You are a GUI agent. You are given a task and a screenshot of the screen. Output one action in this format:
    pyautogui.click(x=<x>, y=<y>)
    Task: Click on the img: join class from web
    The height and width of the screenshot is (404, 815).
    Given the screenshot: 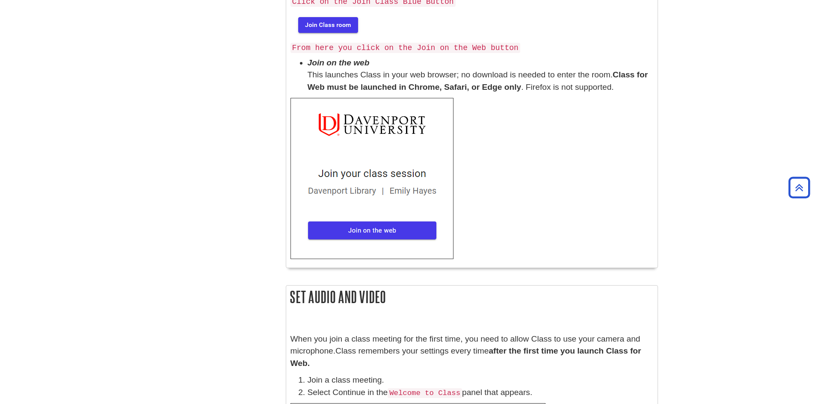 What is the action you would take?
    pyautogui.click(x=372, y=178)
    